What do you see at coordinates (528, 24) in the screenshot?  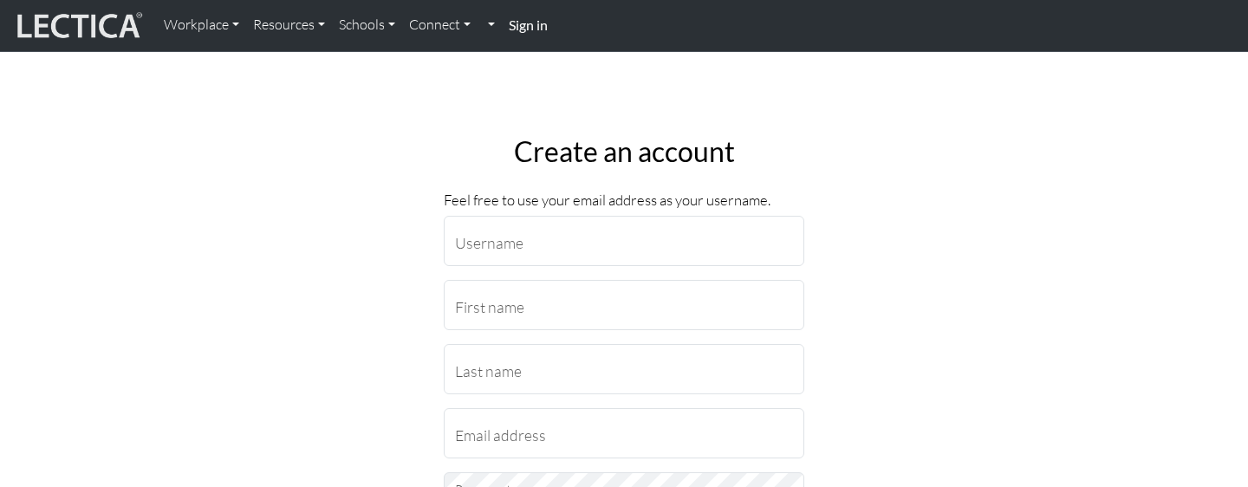 I see `strong: Sign in` at bounding box center [528, 24].